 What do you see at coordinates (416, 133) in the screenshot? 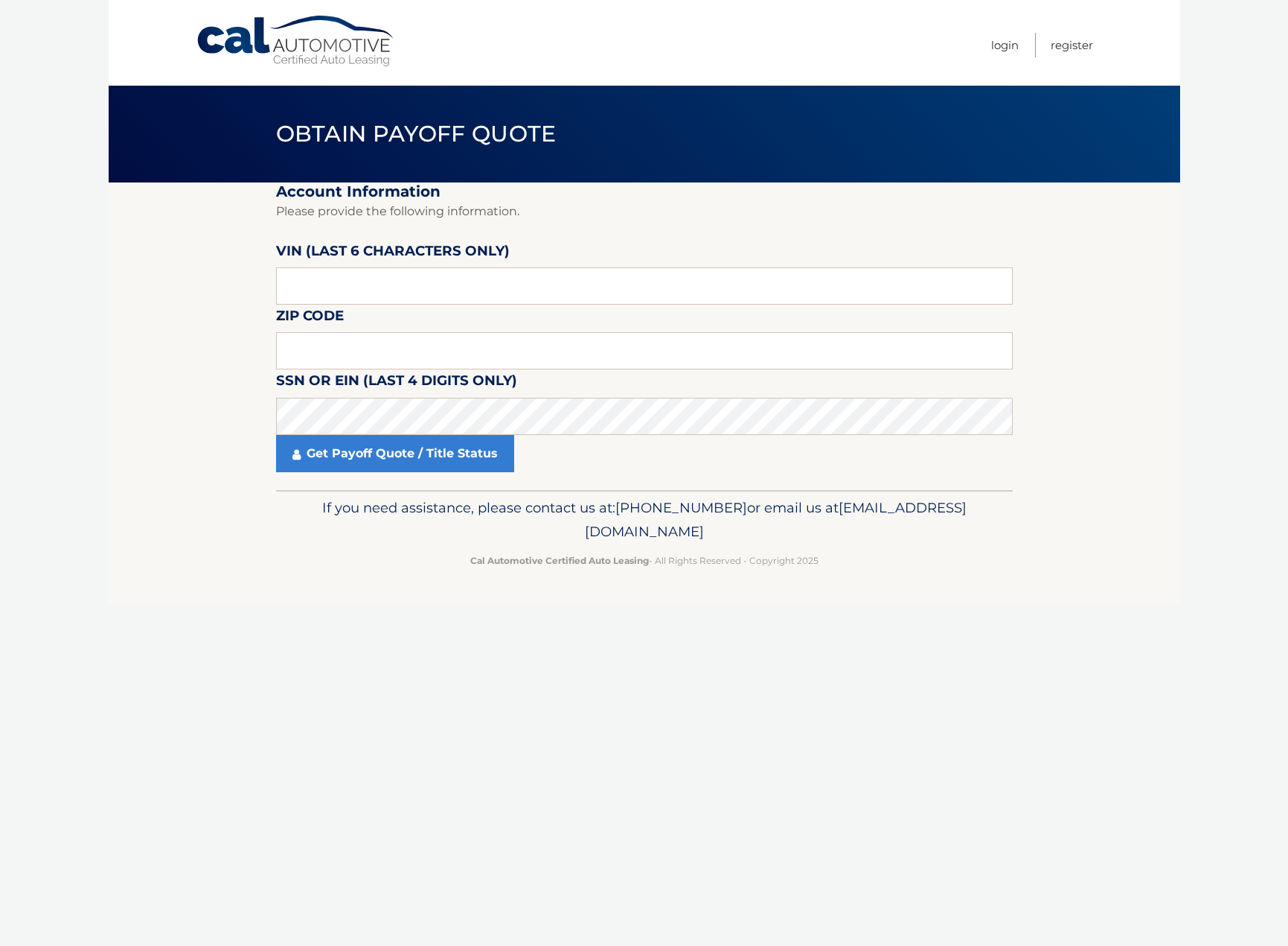
I see `span: Obtain Payoff Quote` at bounding box center [416, 133].